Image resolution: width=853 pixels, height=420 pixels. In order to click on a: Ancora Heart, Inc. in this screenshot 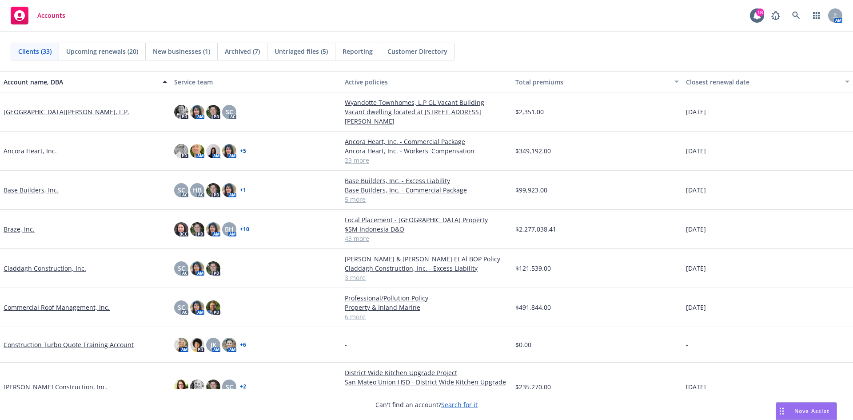, I will do `click(30, 151)`.